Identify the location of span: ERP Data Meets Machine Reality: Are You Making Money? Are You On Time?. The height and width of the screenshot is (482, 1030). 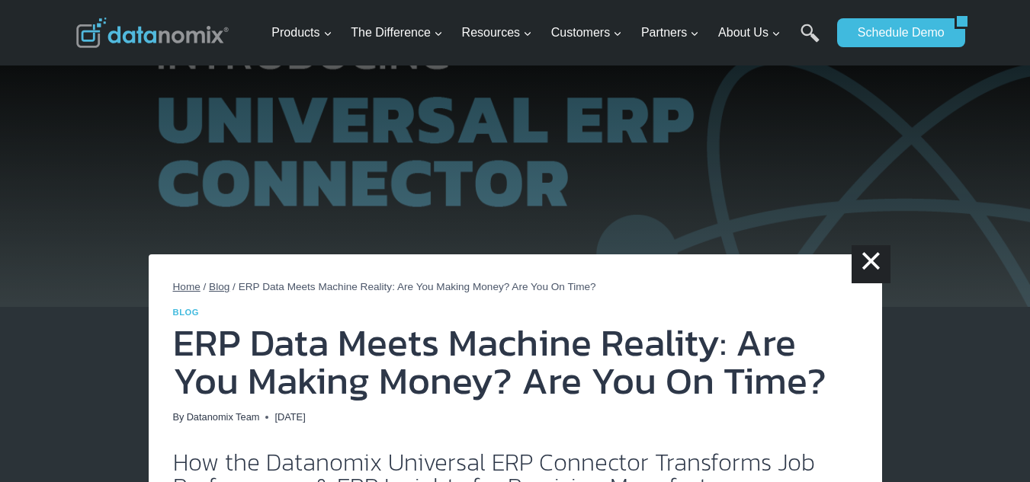
(417, 287).